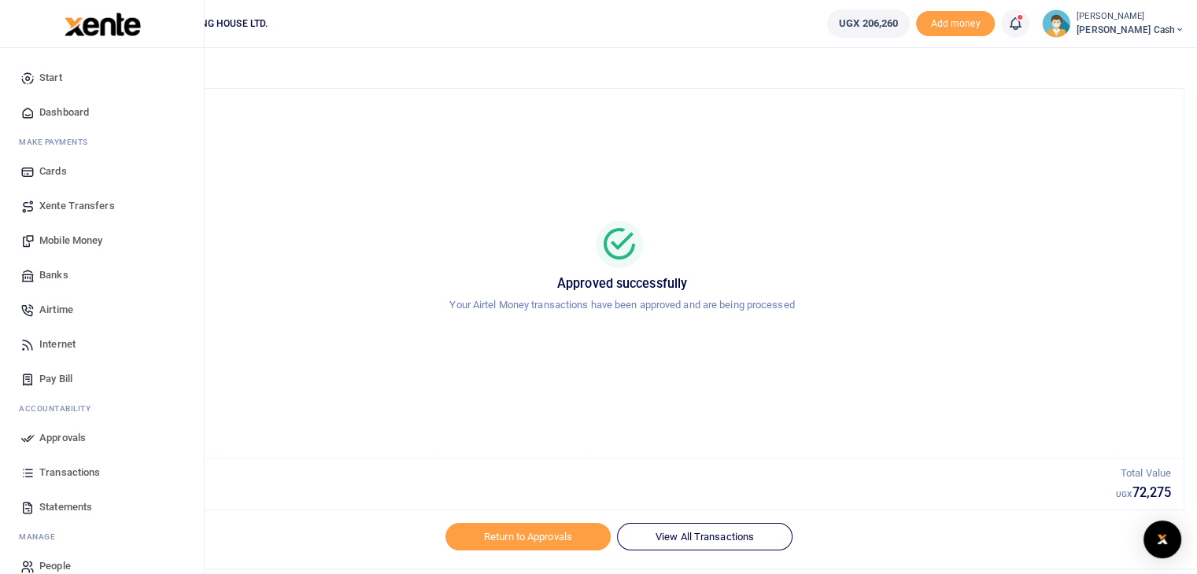 Image resolution: width=1197 pixels, height=574 pixels. What do you see at coordinates (528, 537) in the screenshot?
I see `a: Return to Approvals` at bounding box center [528, 537].